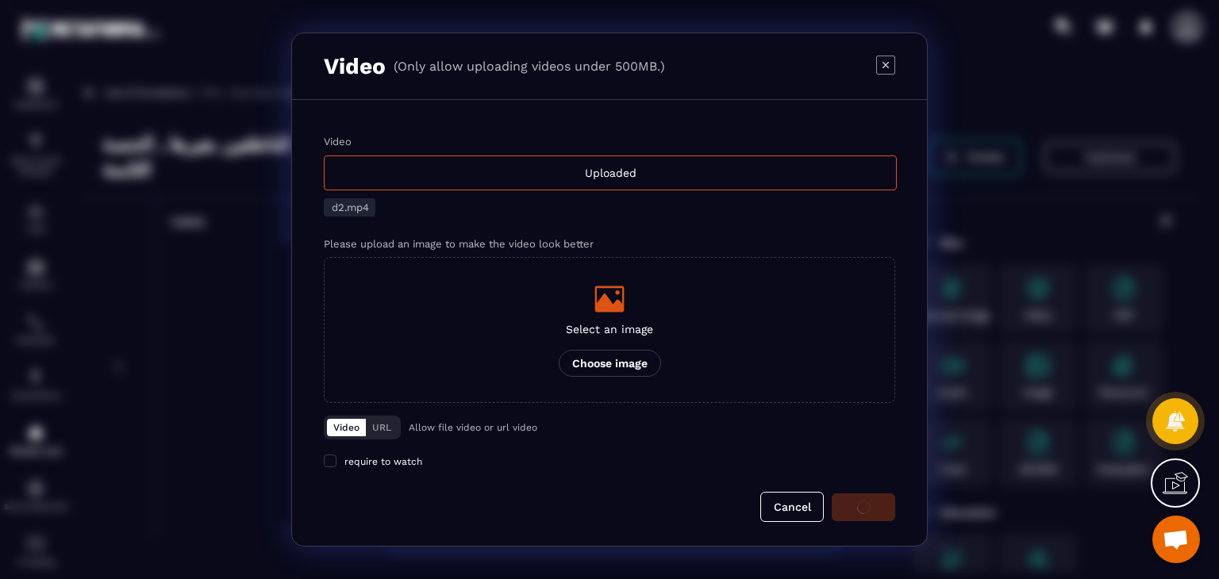 Image resolution: width=1219 pixels, height=579 pixels. I want to click on button: URL, so click(382, 428).